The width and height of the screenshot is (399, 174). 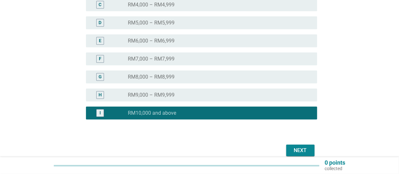 What do you see at coordinates (151, 77) in the screenshot?
I see `label: RM8,000 – RM8,999` at bounding box center [151, 77].